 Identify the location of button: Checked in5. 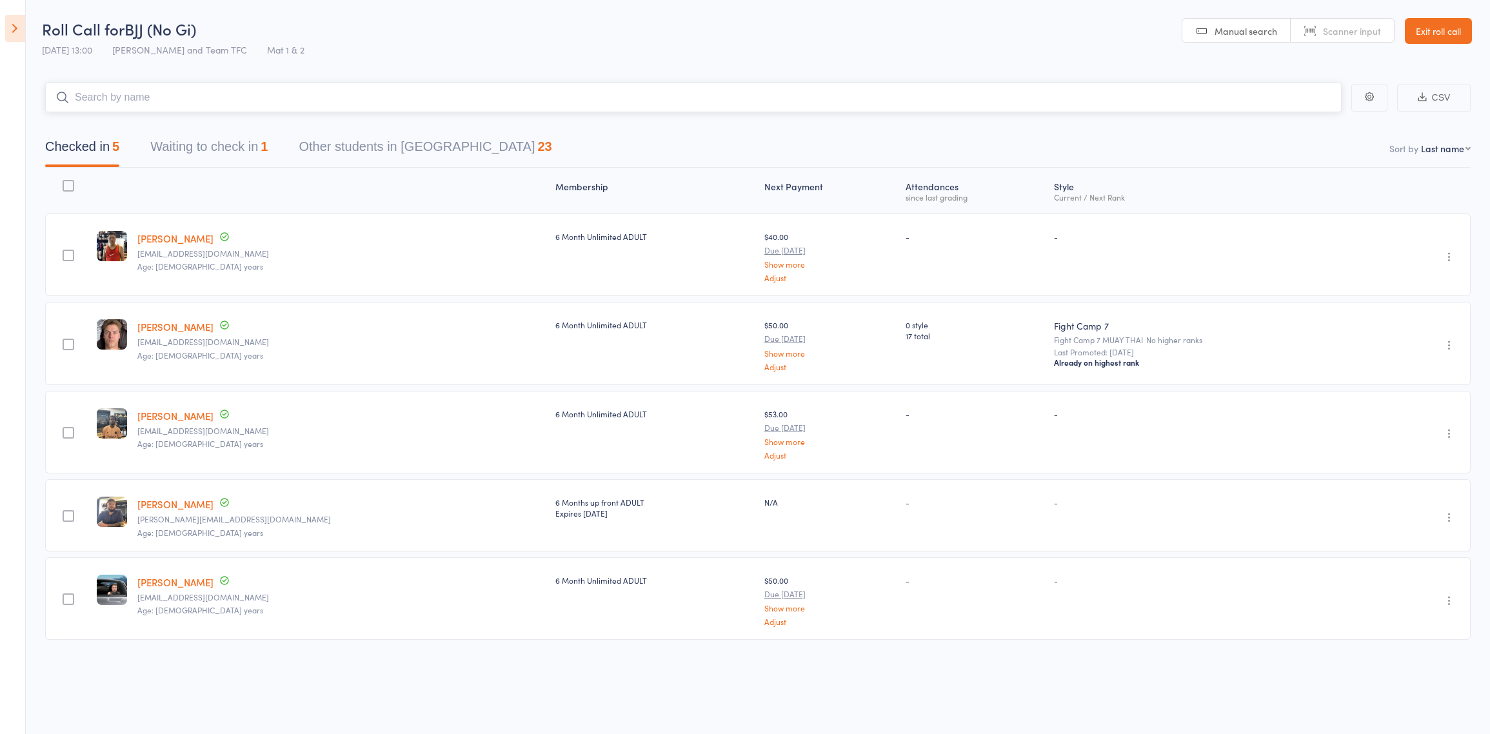
(82, 150).